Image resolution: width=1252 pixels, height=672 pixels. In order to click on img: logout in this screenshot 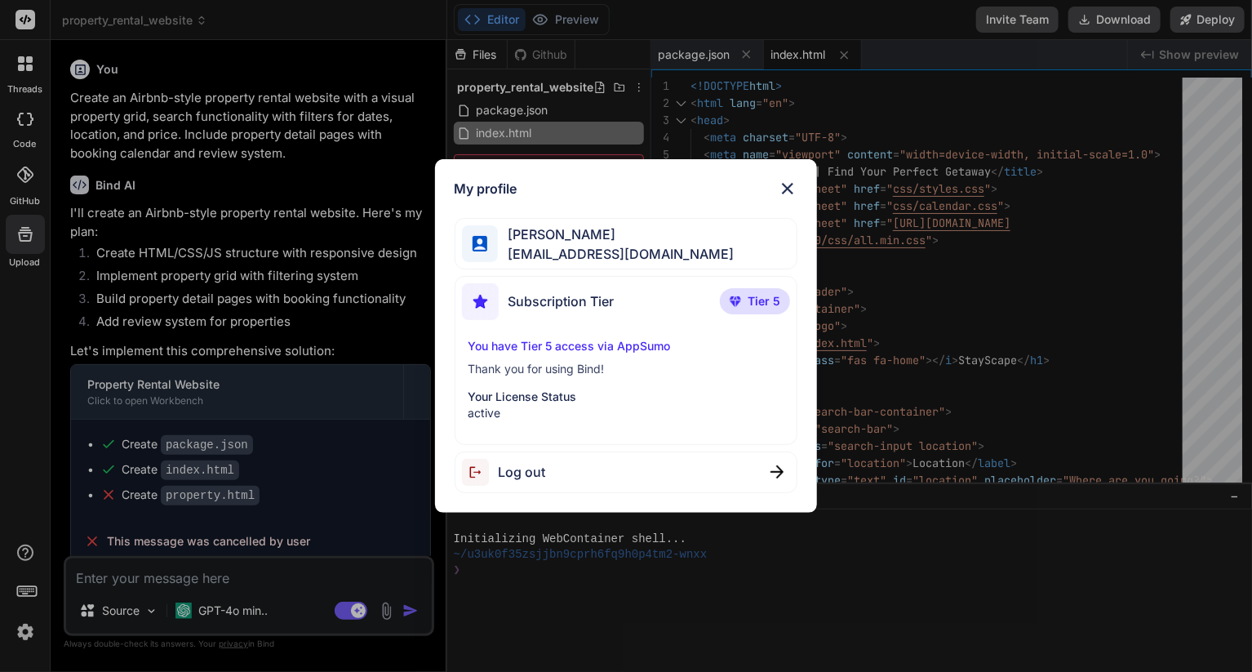, I will do `click(480, 472)`.